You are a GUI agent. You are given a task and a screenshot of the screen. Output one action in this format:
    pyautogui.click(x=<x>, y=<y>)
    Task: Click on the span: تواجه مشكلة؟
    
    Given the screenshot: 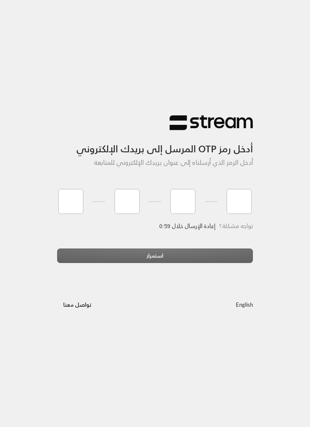 What is the action you would take?
    pyautogui.click(x=236, y=226)
    